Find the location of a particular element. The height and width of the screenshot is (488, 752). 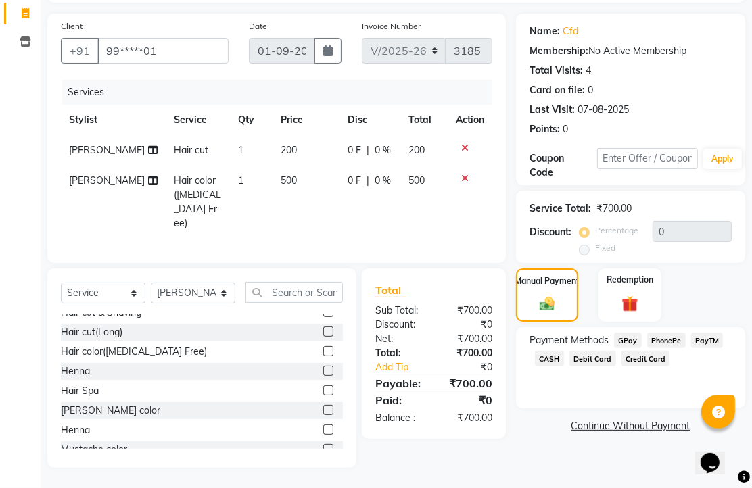

div: Service Total: is located at coordinates (560, 208).